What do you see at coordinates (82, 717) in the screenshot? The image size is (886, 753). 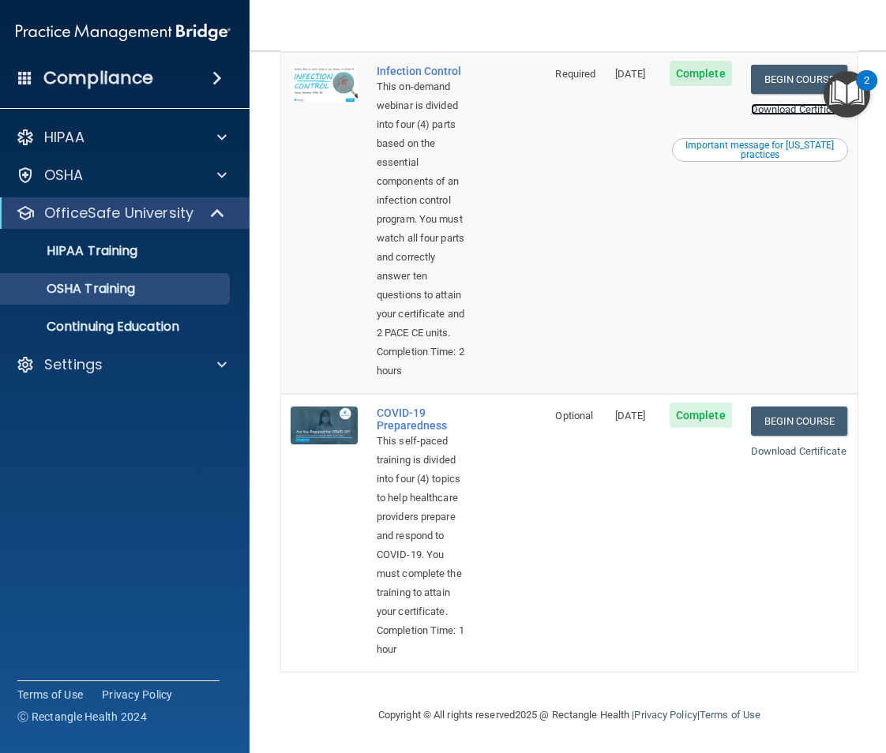 I see `span: Ⓒ Rectangle Health 2024` at bounding box center [82, 717].